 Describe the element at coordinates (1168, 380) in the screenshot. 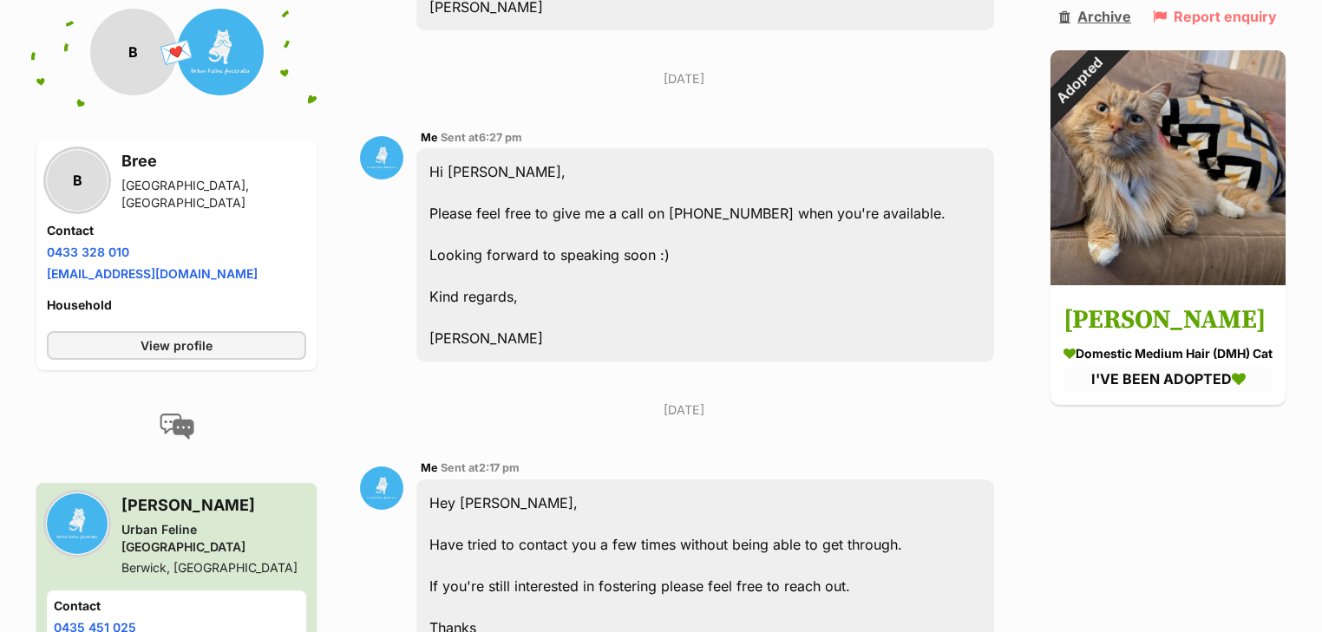

I see `div: I'VE BEEN ADOPTED` at that location.